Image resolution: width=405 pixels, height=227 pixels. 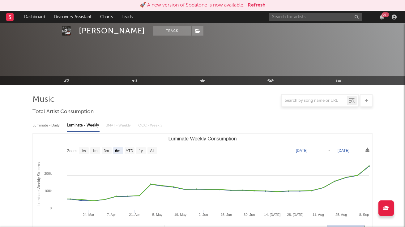 I want to click on text: 7. Apr, so click(x=111, y=215).